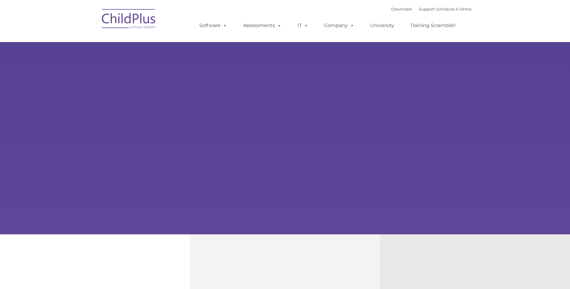  I want to click on a: Schedule A Demo, so click(454, 9).